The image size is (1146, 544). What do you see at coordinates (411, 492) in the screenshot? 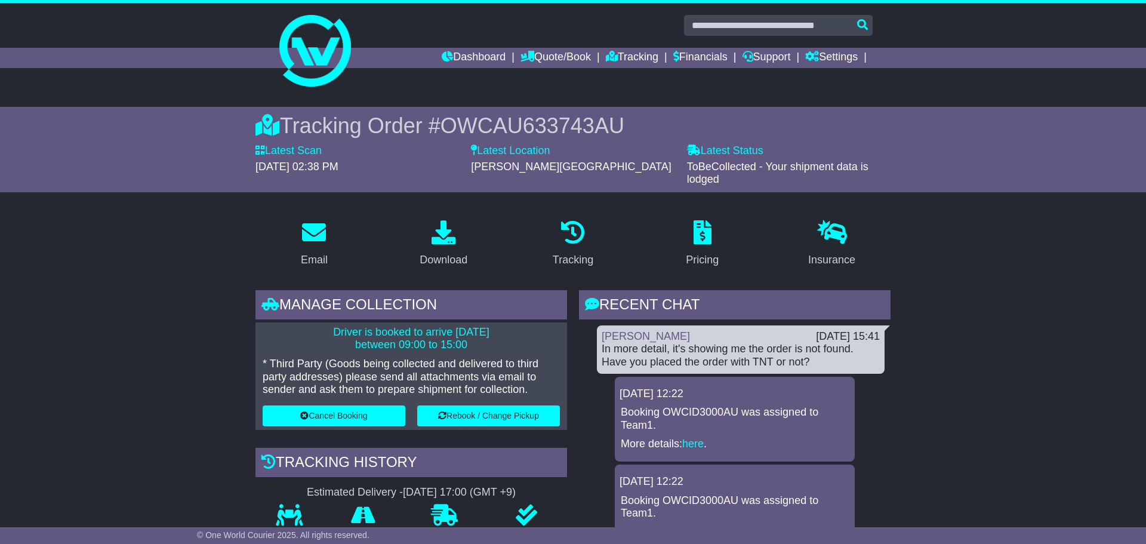
I see `div: Estimated Delivery -` at bounding box center [411, 492].